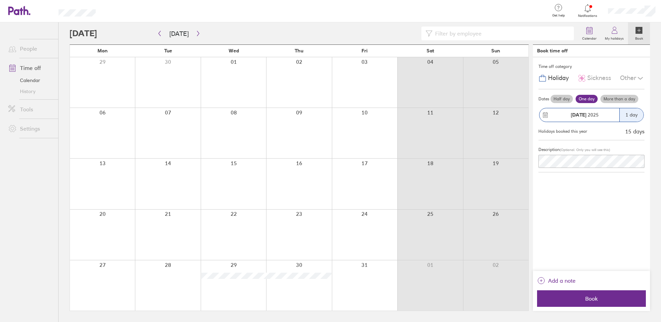 This screenshot has height=322, width=661. Describe the element at coordinates (365, 51) in the screenshot. I see `span: Fri` at that location.